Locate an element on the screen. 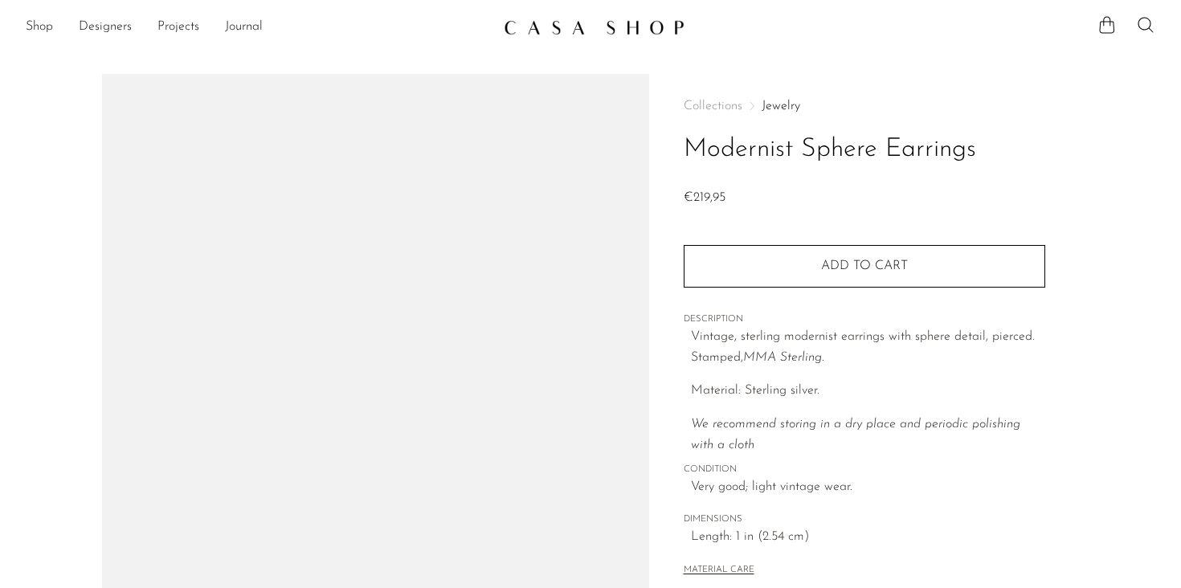 The image size is (1181, 588). nav: Desktop navigation is located at coordinates (258, 27).